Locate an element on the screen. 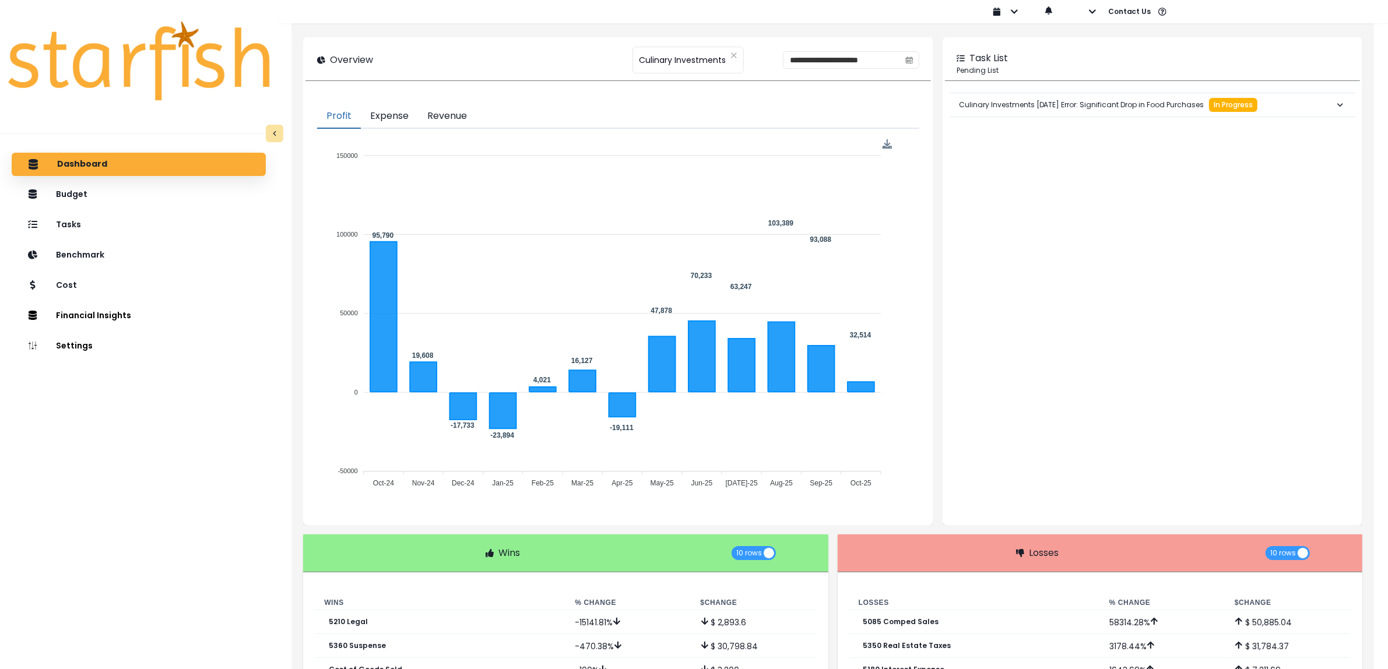  td: 58314.28 % is located at coordinates (1162, 622).